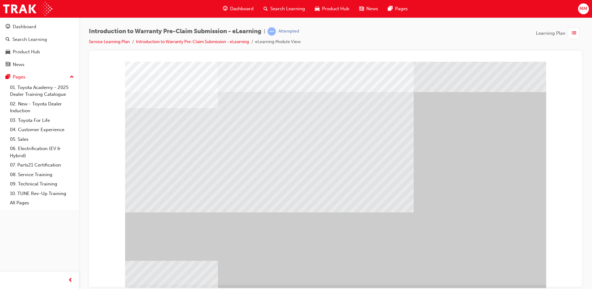 This screenshot has width=592, height=289. What do you see at coordinates (19, 77) in the screenshot?
I see `div: Pages` at bounding box center [19, 77].